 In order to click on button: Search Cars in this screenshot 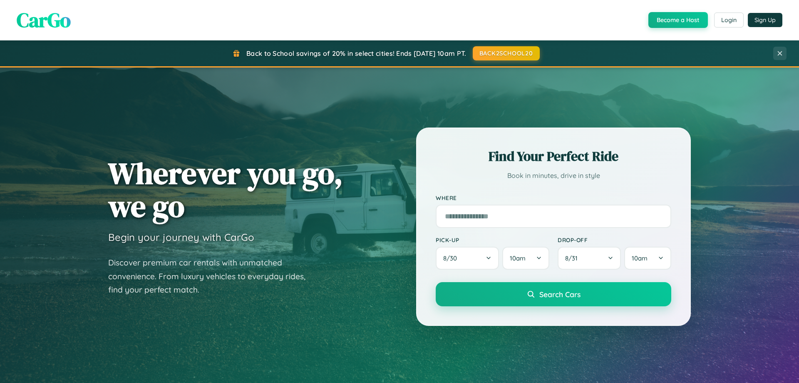, I will do `click(554, 294)`.